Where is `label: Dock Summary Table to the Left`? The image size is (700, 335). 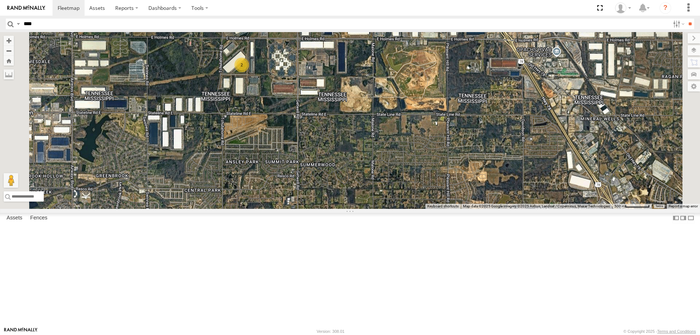
label: Dock Summary Table to the Left is located at coordinates (676, 218).